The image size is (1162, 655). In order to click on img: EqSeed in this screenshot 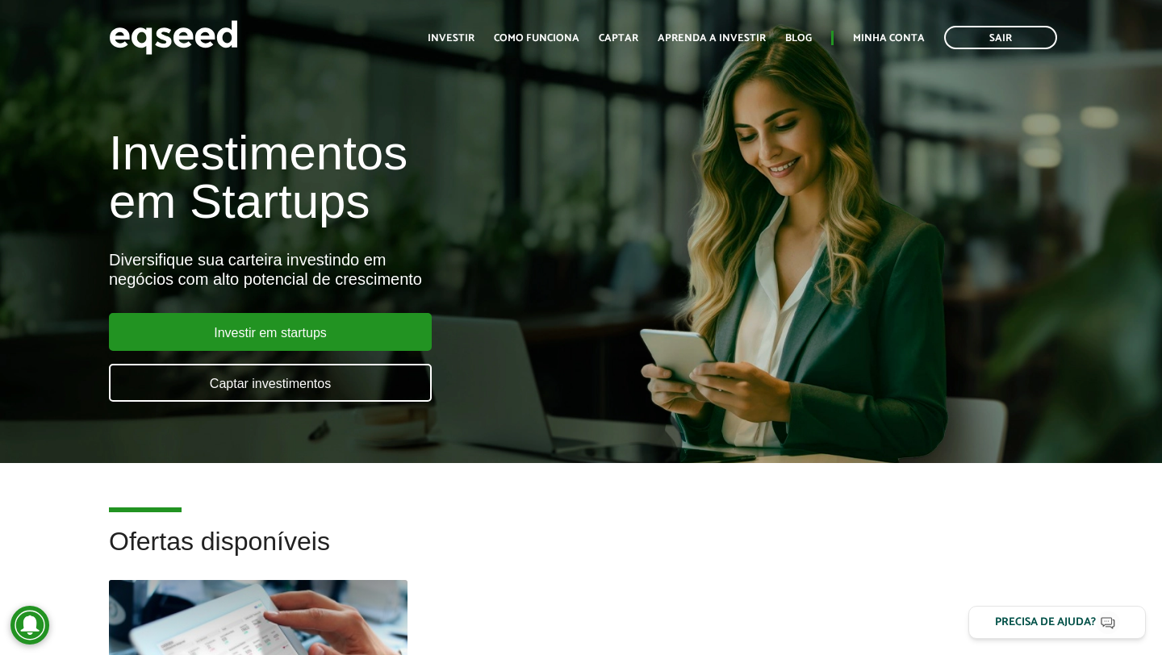, I will do `click(174, 37)`.